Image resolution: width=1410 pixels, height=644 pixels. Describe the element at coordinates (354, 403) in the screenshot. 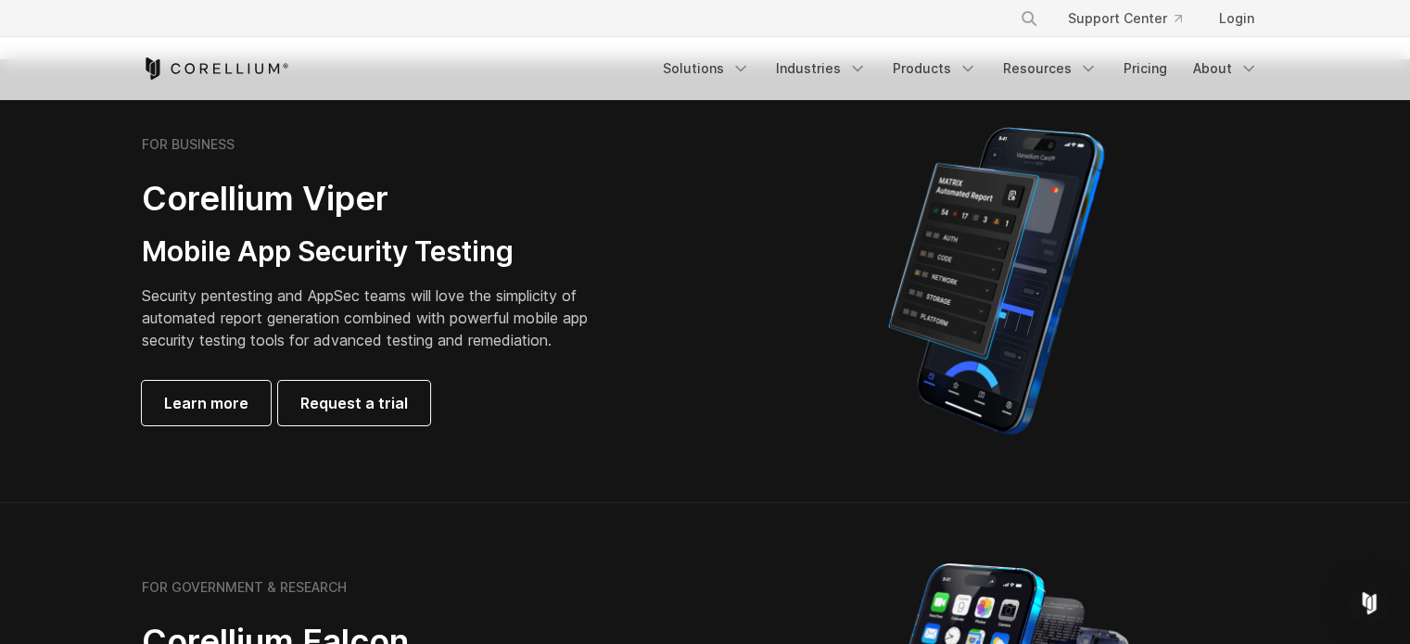

I see `a: Request a trial` at that location.